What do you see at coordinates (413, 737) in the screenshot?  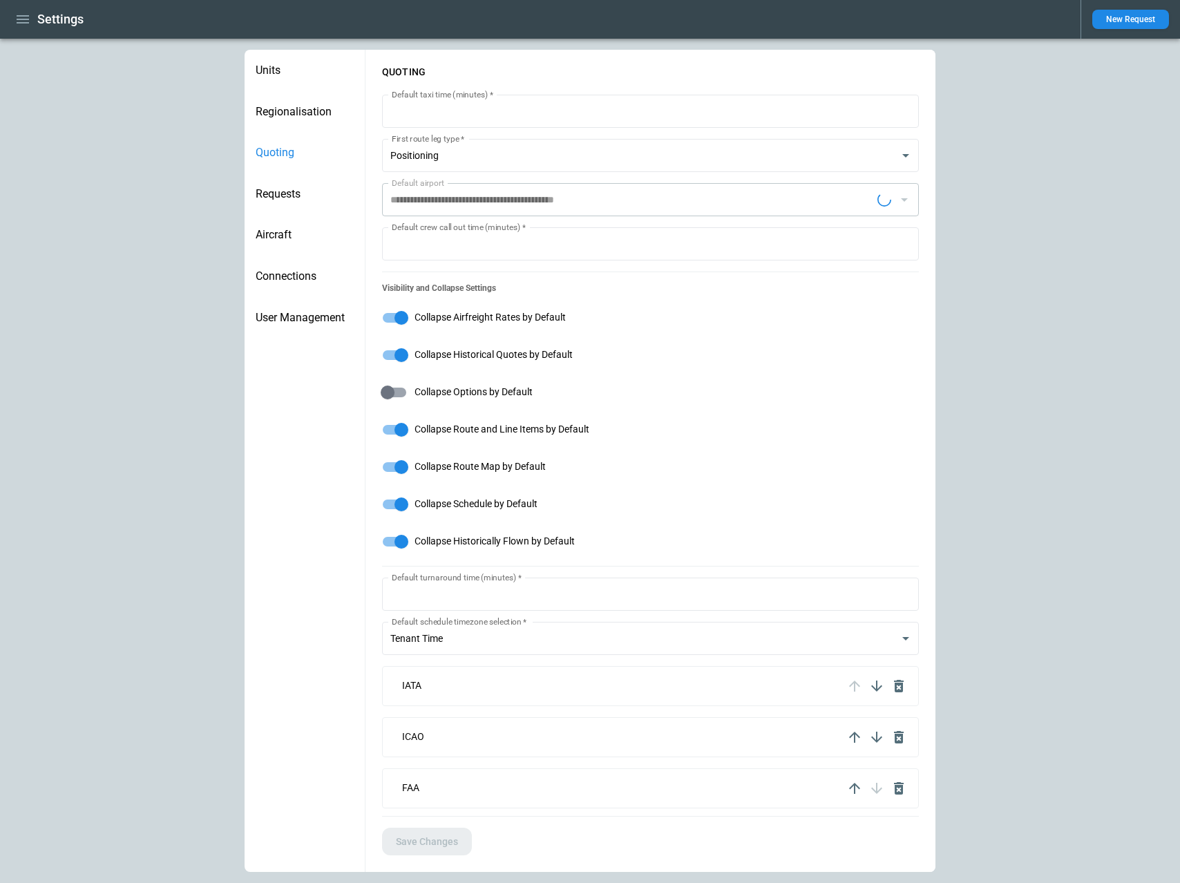 I see `p: ICAO` at bounding box center [413, 737].